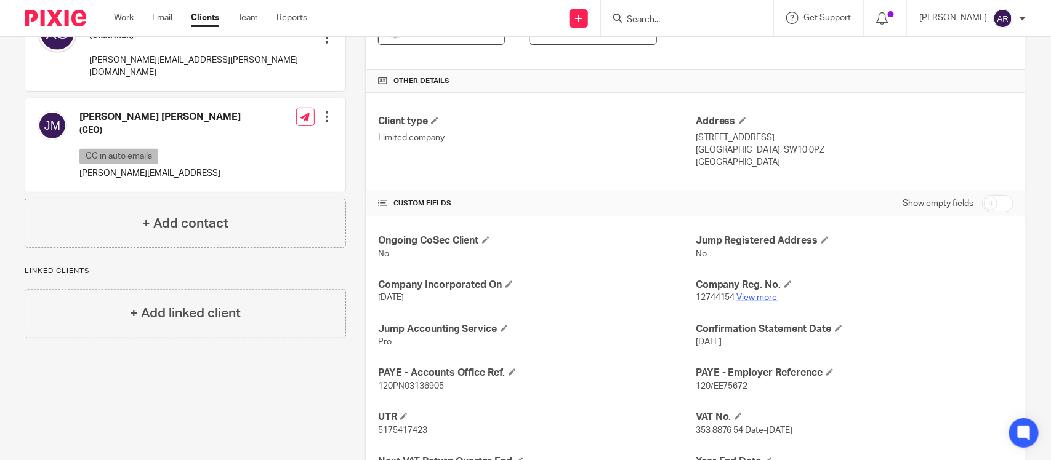  What do you see at coordinates (185, 271) in the screenshot?
I see `p: Linked clients` at bounding box center [185, 271].